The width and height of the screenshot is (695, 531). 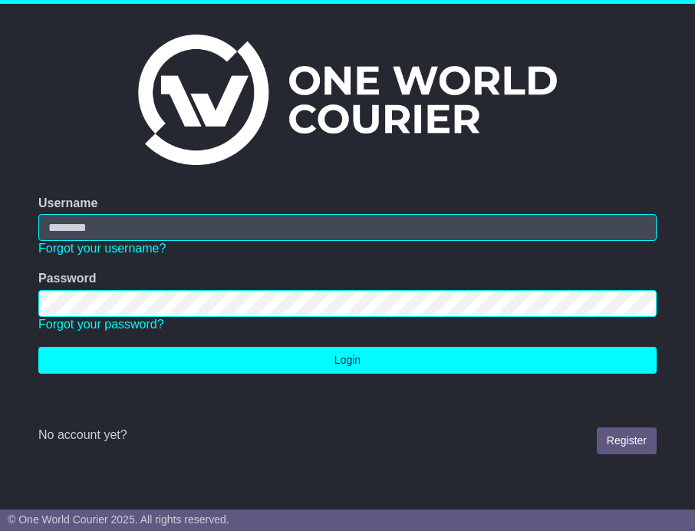 I want to click on label: Username, so click(x=68, y=203).